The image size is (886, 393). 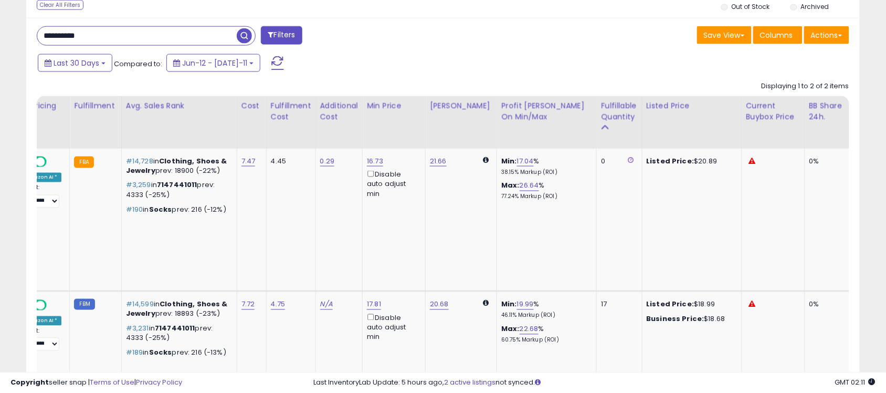 I want to click on div: 0, so click(x=617, y=161).